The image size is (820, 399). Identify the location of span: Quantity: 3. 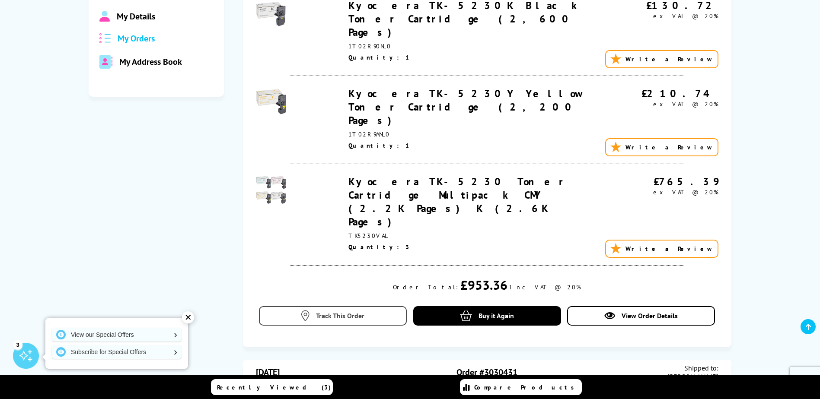
(379, 247).